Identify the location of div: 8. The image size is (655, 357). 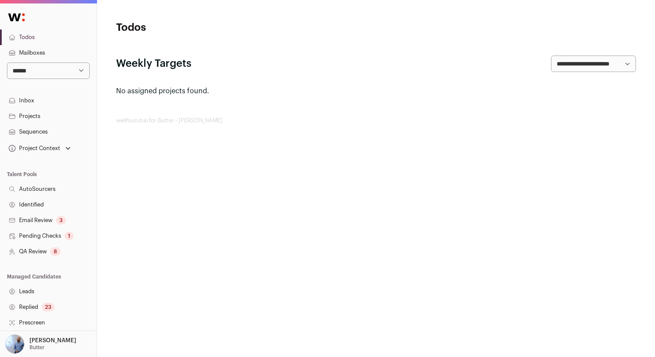
(55, 251).